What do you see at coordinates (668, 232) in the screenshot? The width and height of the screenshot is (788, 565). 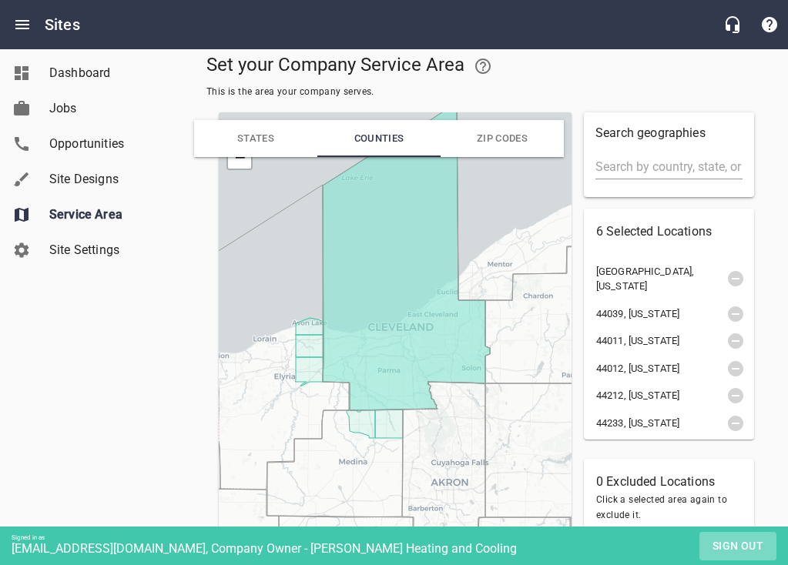 I see `h6: 6 Selected Locations` at bounding box center [668, 232].